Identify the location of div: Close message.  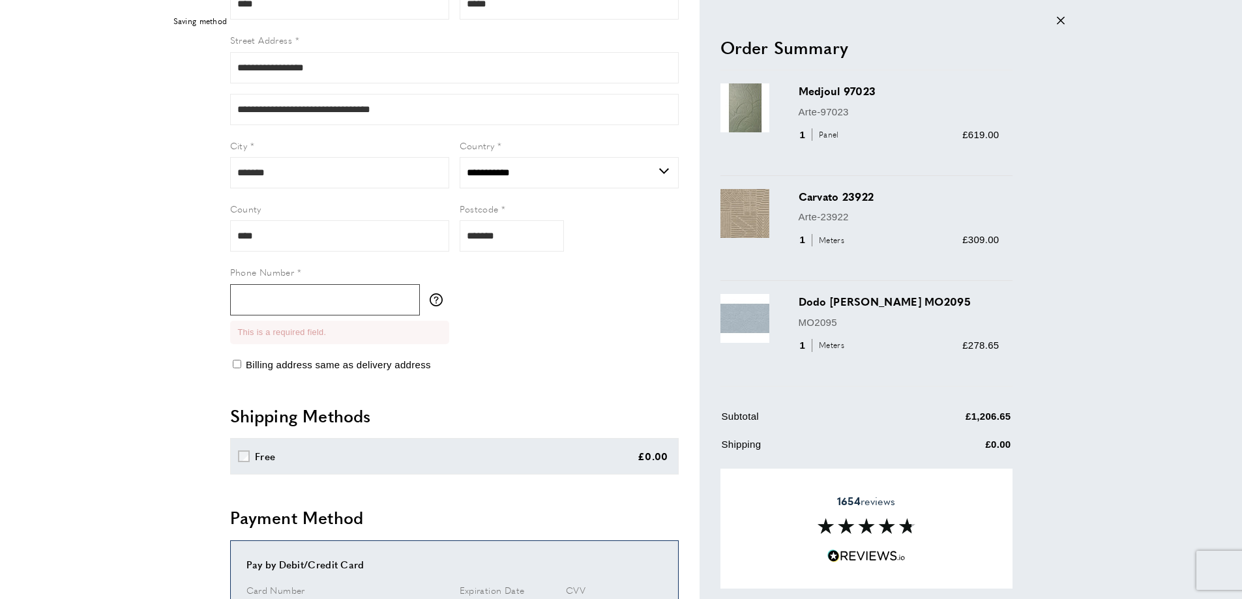
(1060, 21).